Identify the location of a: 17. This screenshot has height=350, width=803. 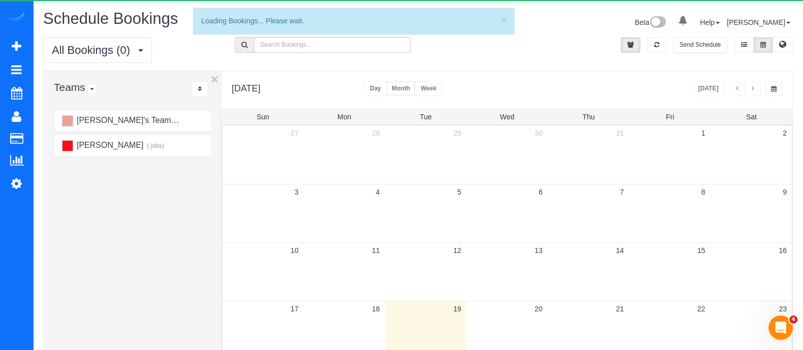
(294, 309).